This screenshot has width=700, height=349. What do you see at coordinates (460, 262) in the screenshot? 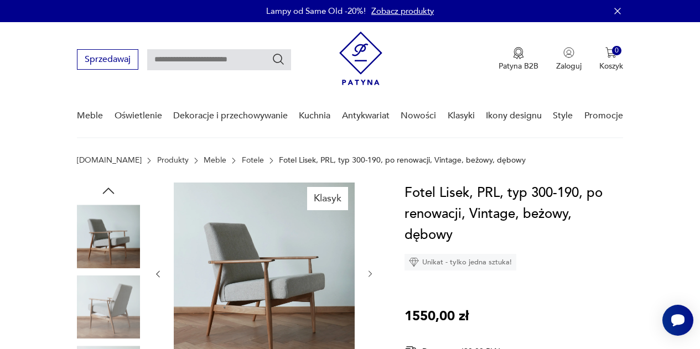
I see `div: Unikat - tylko jedna sztuka!` at bounding box center [460, 262].